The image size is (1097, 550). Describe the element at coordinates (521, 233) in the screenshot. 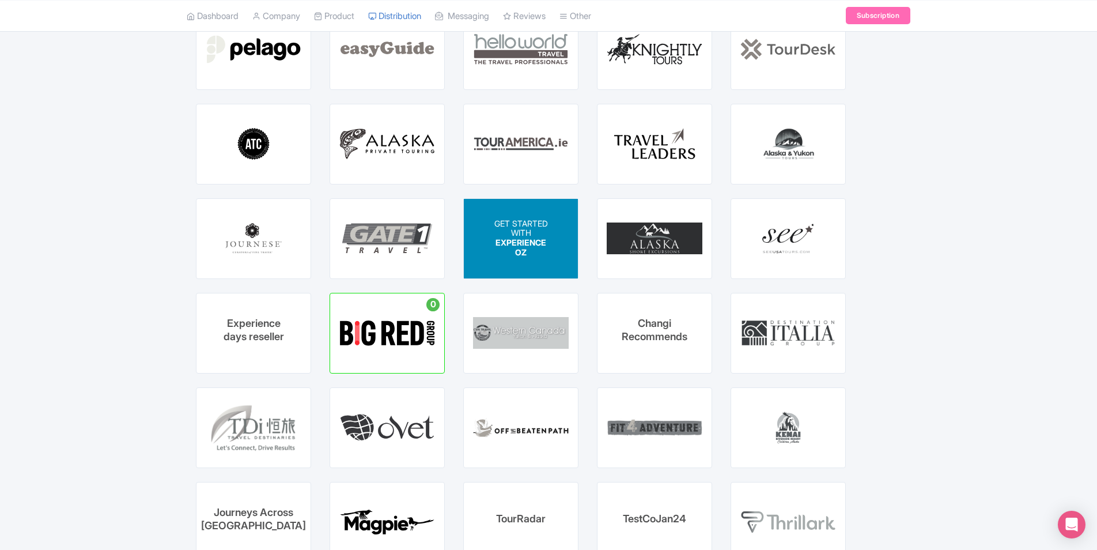

I see `p: WITH` at that location.